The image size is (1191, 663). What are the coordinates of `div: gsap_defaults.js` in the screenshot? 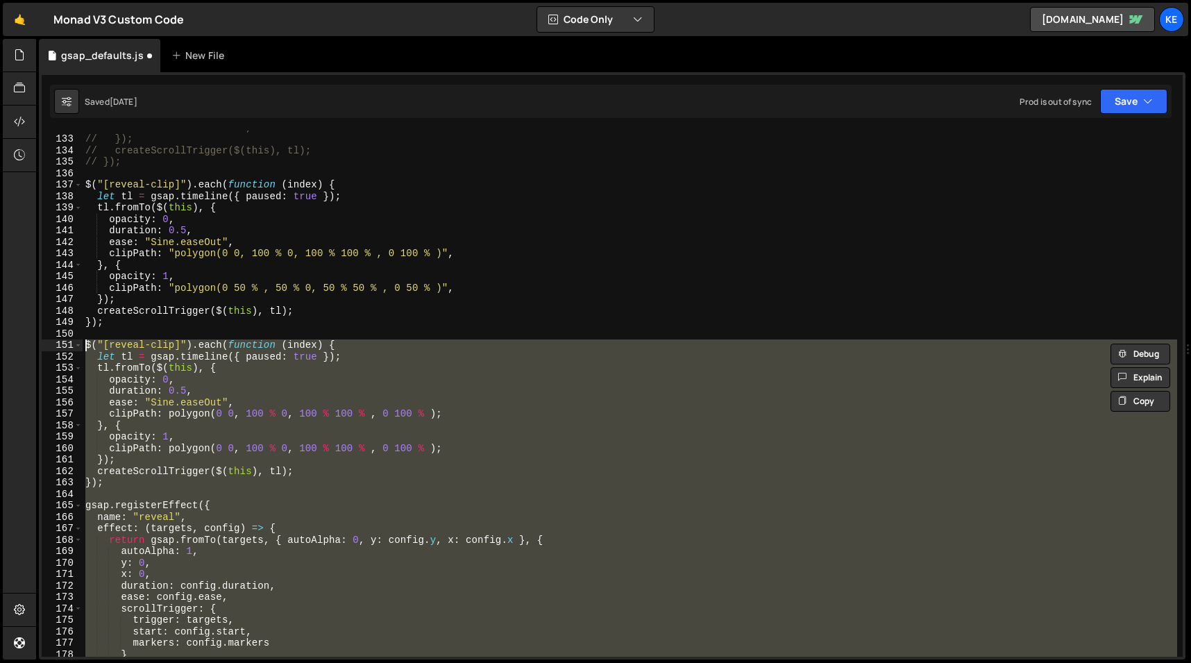 It's located at (102, 56).